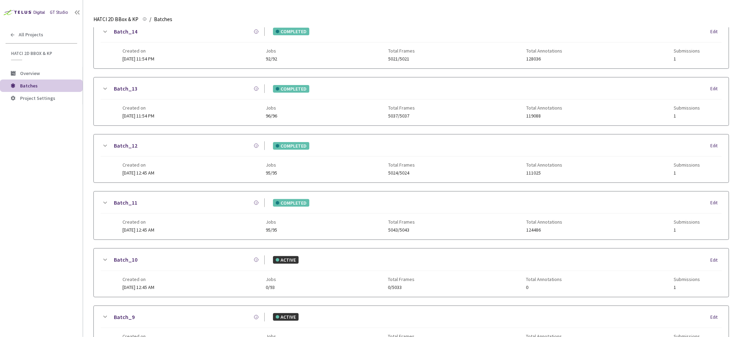 This screenshot has height=337, width=738. What do you see at coordinates (544, 287) in the screenshot?
I see `span: 0` at bounding box center [544, 287].